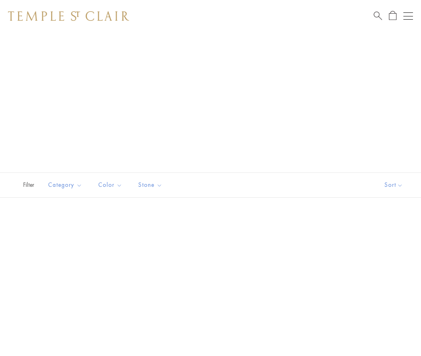 The image size is (421, 356). What do you see at coordinates (111, 185) in the screenshot?
I see `span: Color` at bounding box center [111, 185].